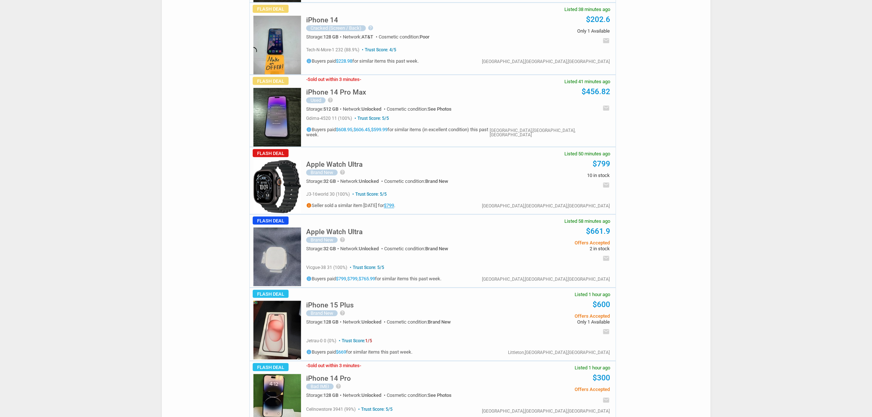 The image size is (872, 417). Describe the element at coordinates (329, 118) in the screenshot. I see `span: gdima-4520 11 (100%)` at that location.